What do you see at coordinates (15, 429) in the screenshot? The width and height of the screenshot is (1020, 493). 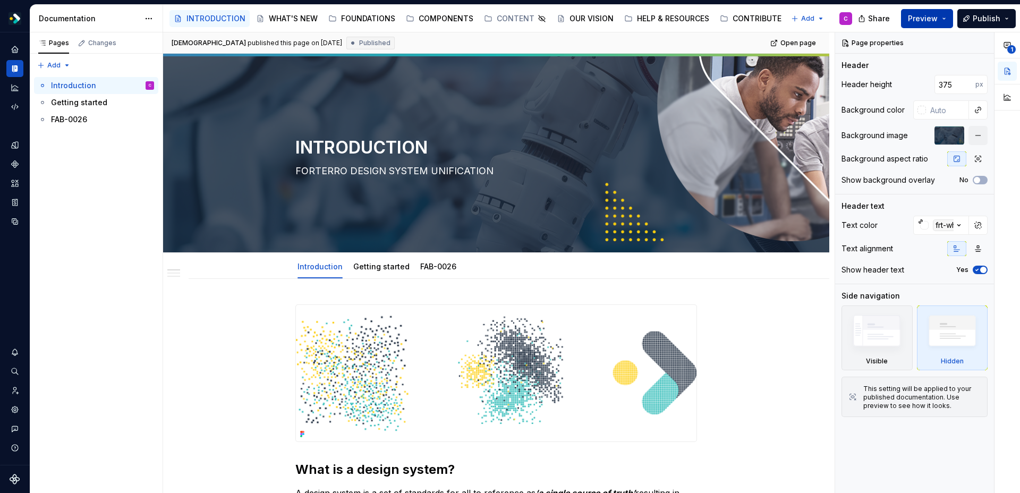 I see `button: Contact support` at bounding box center [15, 429].